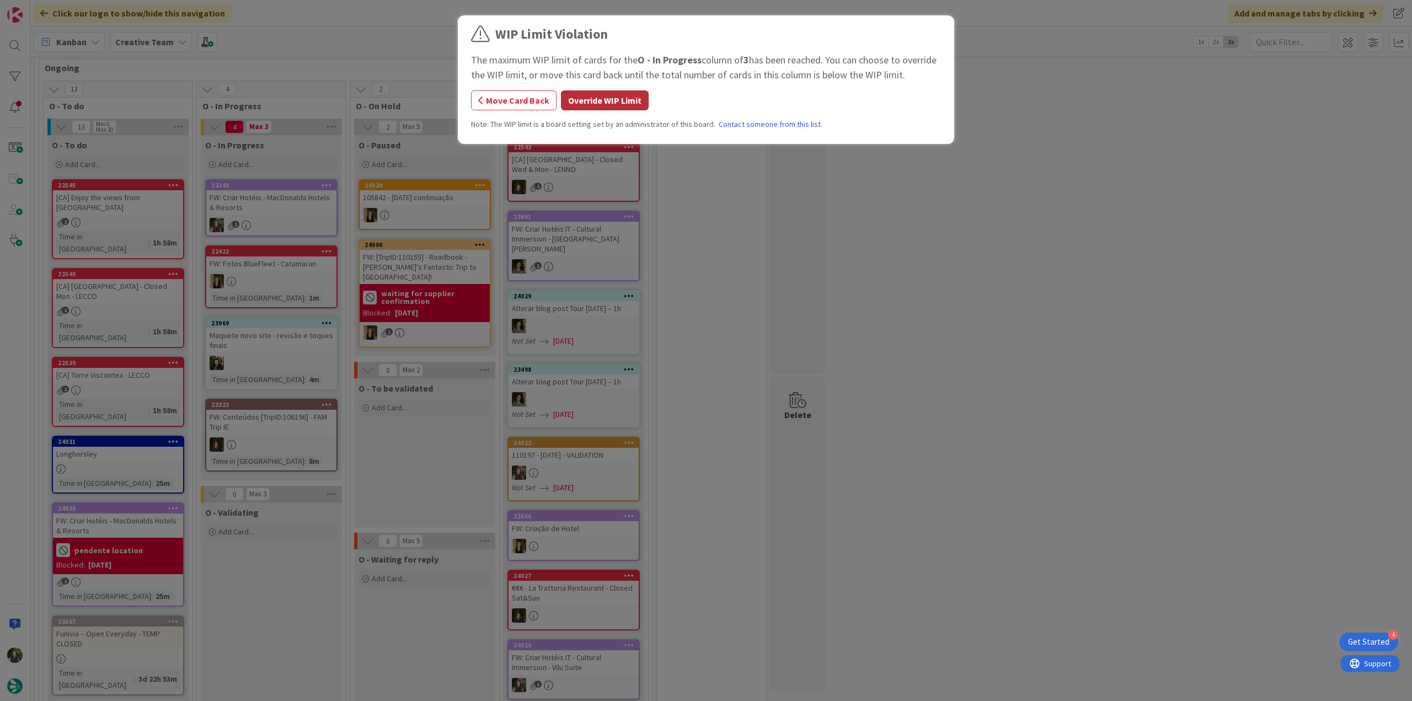  Describe the element at coordinates (770, 124) in the screenshot. I see `a: Contact someone from this list.` at that location.